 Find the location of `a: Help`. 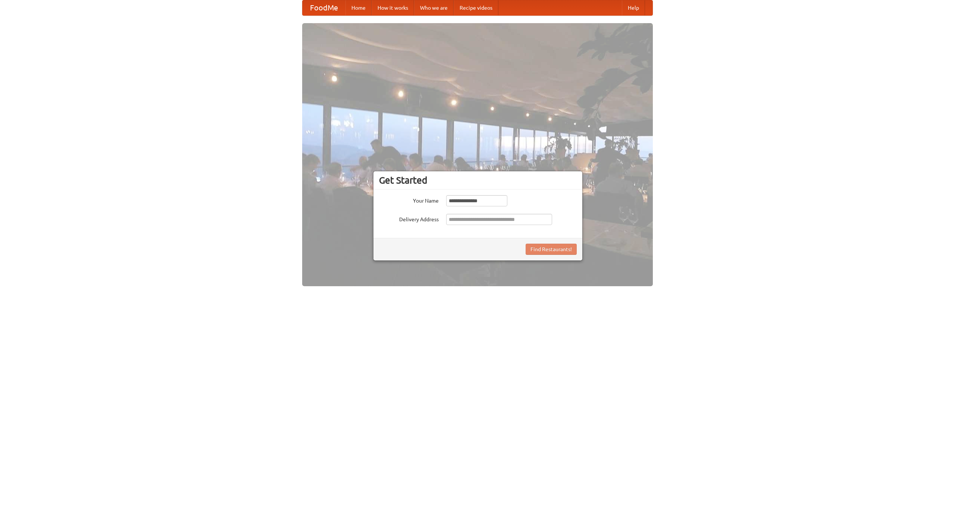

a: Help is located at coordinates (633, 8).